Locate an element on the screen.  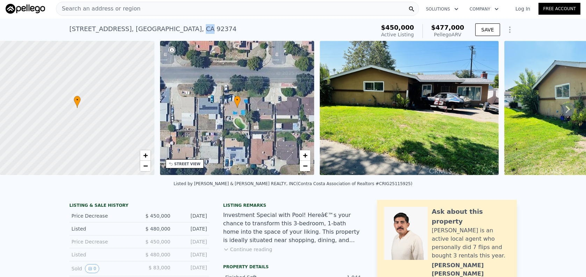
div: Pellego ARV is located at coordinates (448, 35).